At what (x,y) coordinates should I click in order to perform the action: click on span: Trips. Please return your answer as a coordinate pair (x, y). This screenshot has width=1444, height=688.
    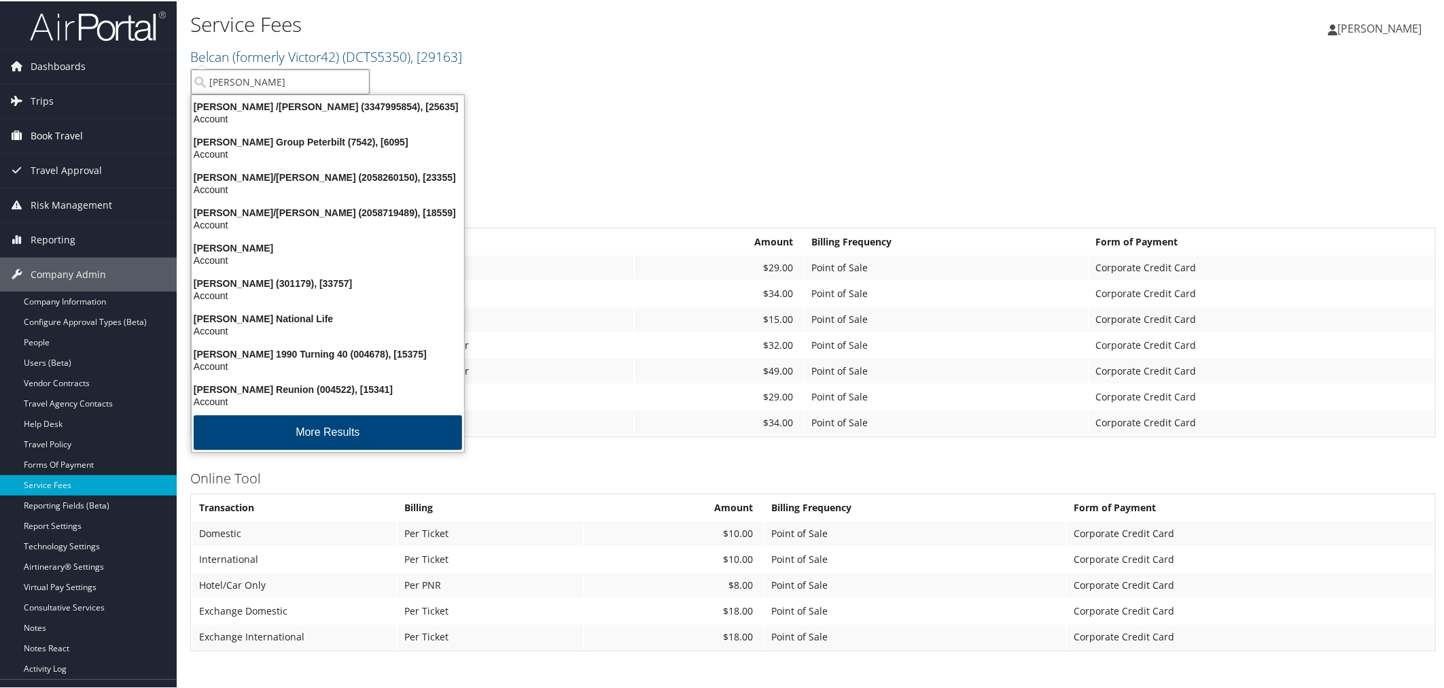
    Looking at the image, I should click on (42, 100).